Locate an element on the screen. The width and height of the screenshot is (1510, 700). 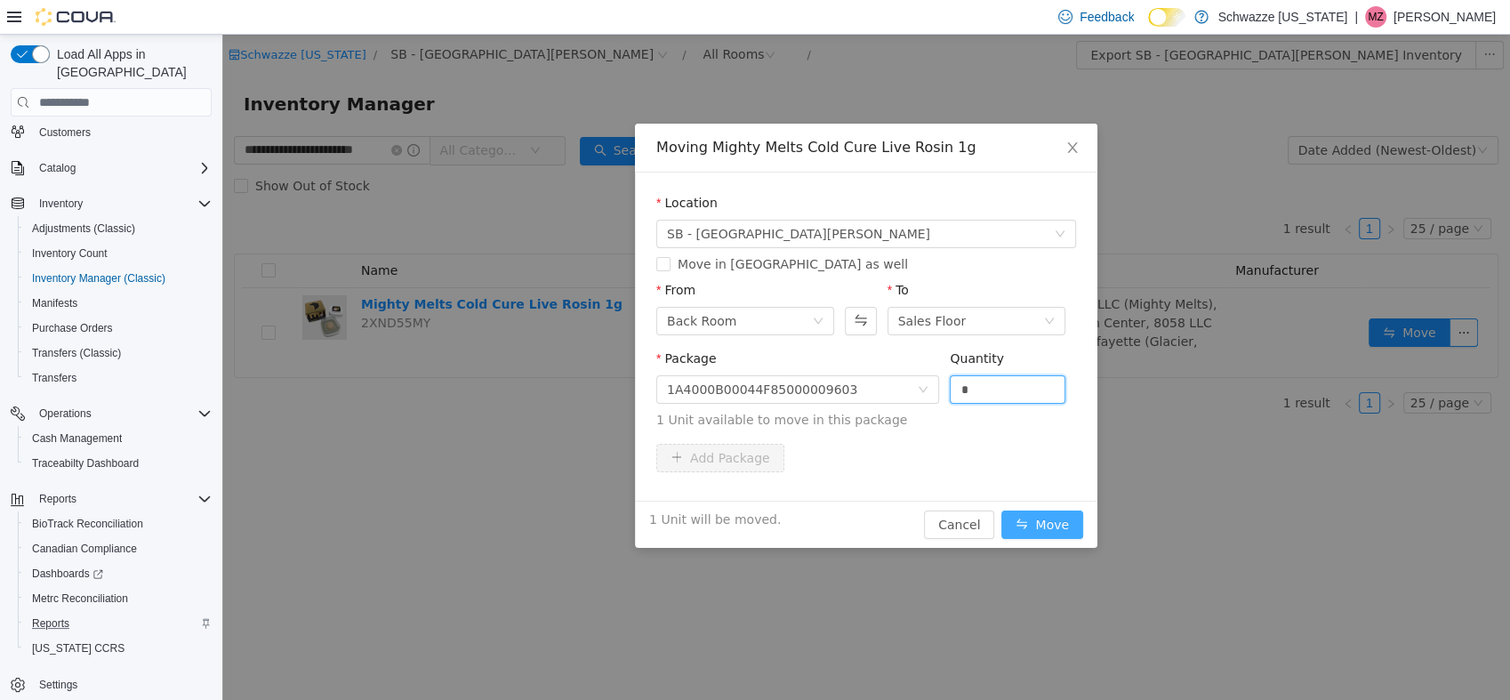
button: Customers is located at coordinates (111, 132).